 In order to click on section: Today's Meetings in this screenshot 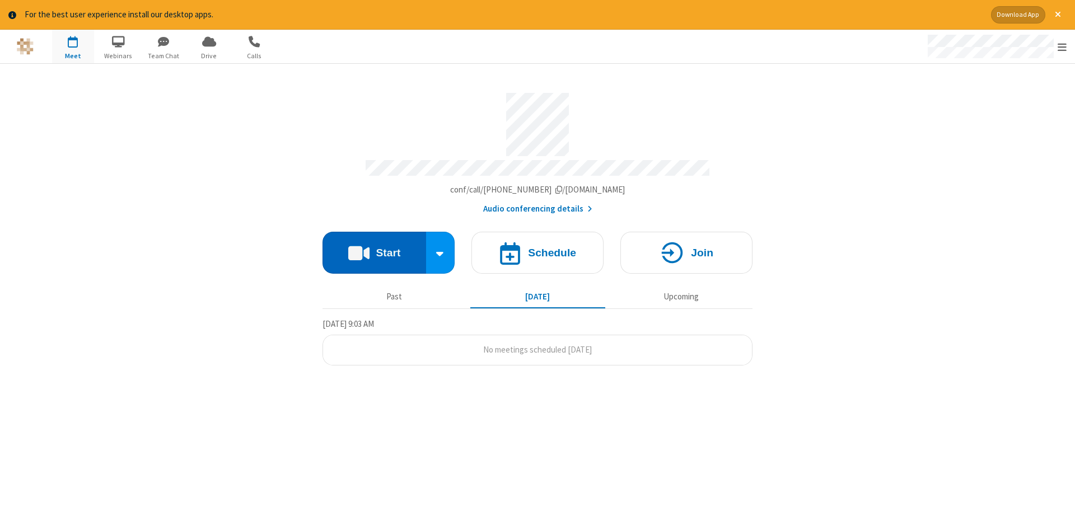, I will do `click(538, 342)`.